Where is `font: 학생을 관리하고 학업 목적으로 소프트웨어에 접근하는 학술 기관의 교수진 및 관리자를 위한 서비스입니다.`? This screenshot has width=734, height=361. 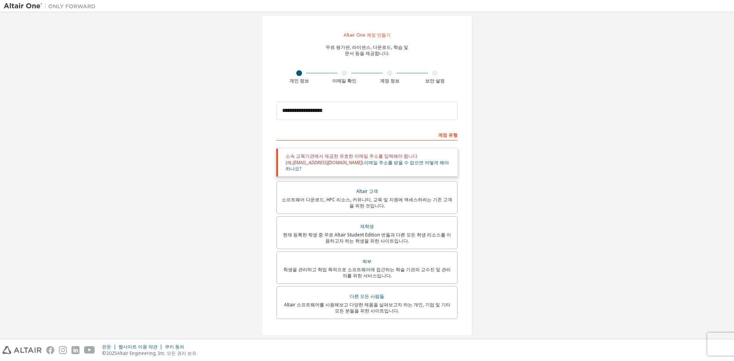 font: 학생을 관리하고 학업 목적으로 소프트웨어에 접근하는 학술 기관의 교수진 및 관리자를 위한 서비스입니다. is located at coordinates (367, 272).